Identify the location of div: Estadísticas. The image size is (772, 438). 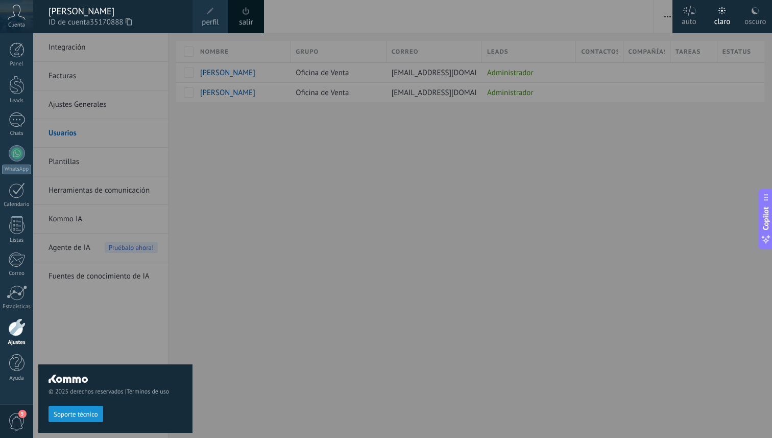
(17, 306).